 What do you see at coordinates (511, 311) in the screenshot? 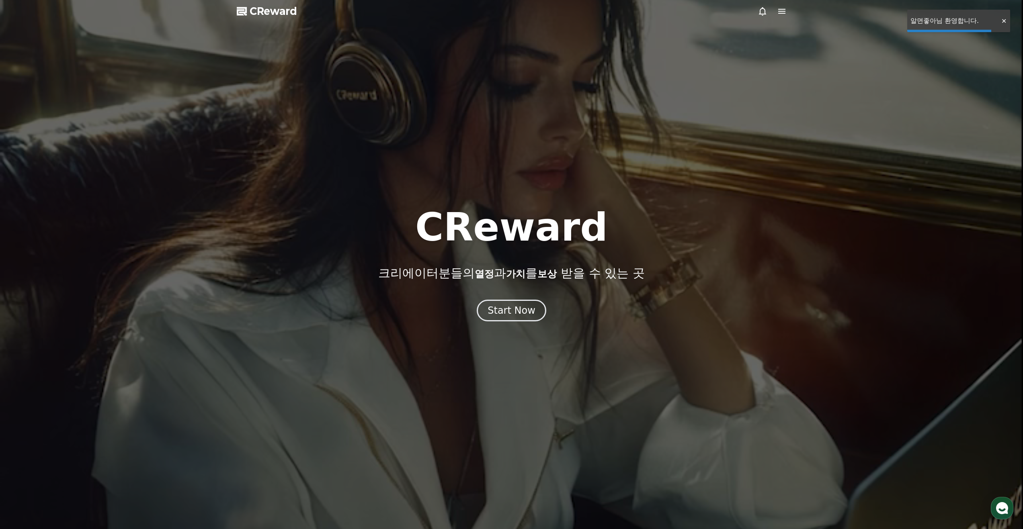
I see `a: Start Now` at bounding box center [511, 311].